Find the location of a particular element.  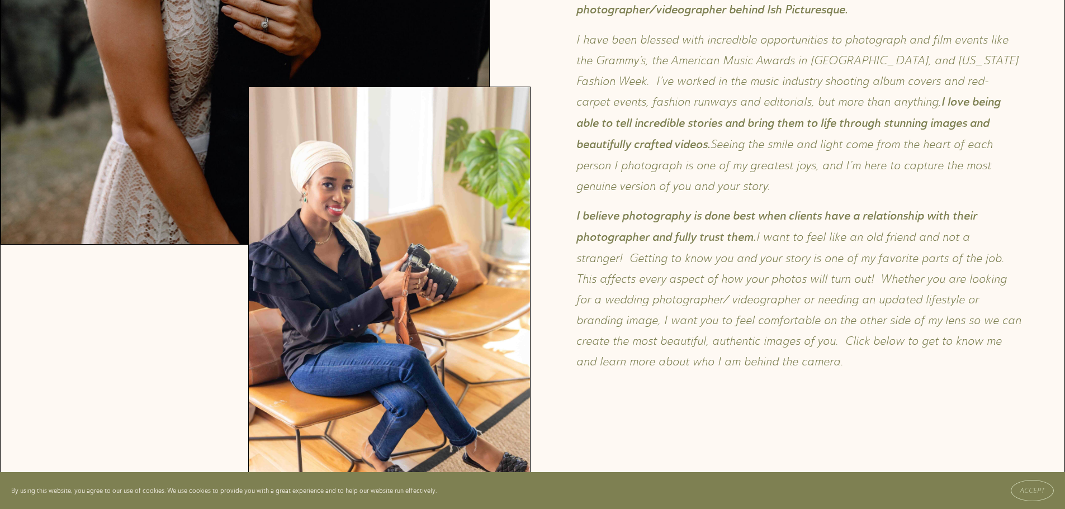

em: I love being able to tell incredible stories and bring them to life through stunning images and b... is located at coordinates (790, 122).